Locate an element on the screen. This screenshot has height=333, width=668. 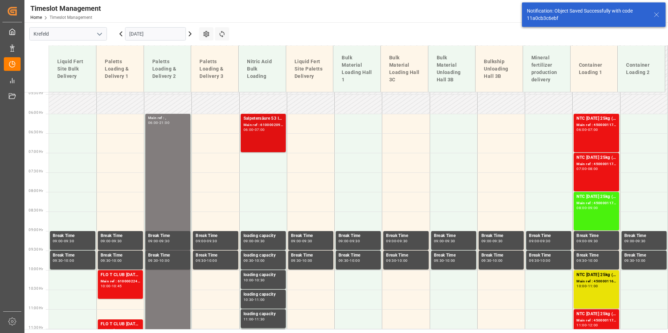
div: Bulk Material Loading Hall 3C is located at coordinates (404, 69).